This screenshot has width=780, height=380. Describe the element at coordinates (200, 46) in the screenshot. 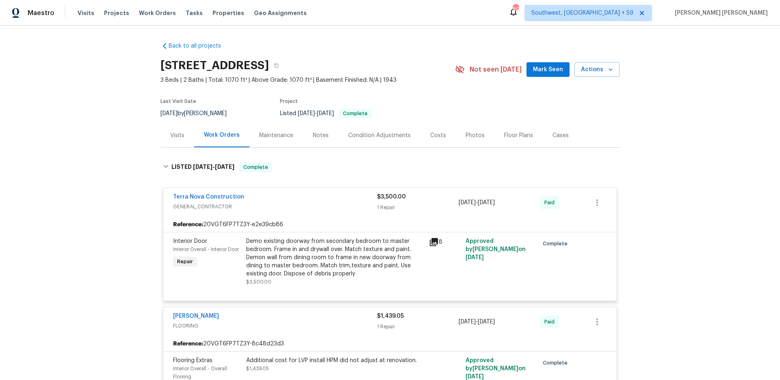

I see `a: Back to all projects` at that location.